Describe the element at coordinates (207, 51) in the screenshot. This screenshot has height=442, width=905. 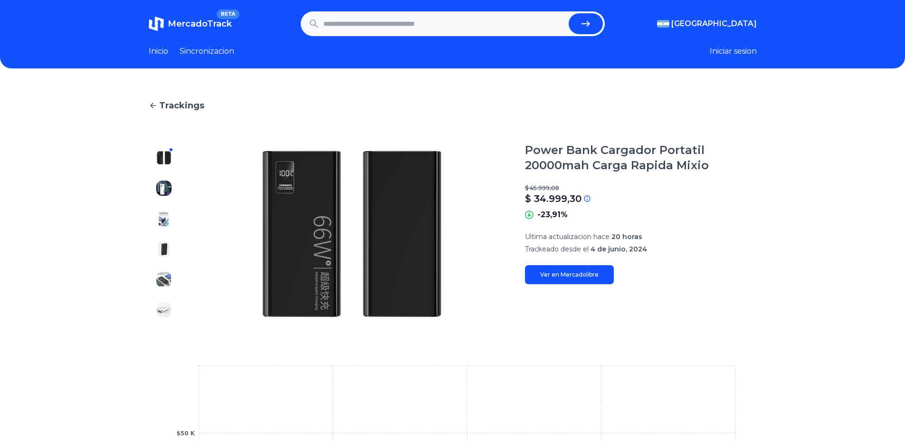
I see `a: Sincronizacion` at that location.